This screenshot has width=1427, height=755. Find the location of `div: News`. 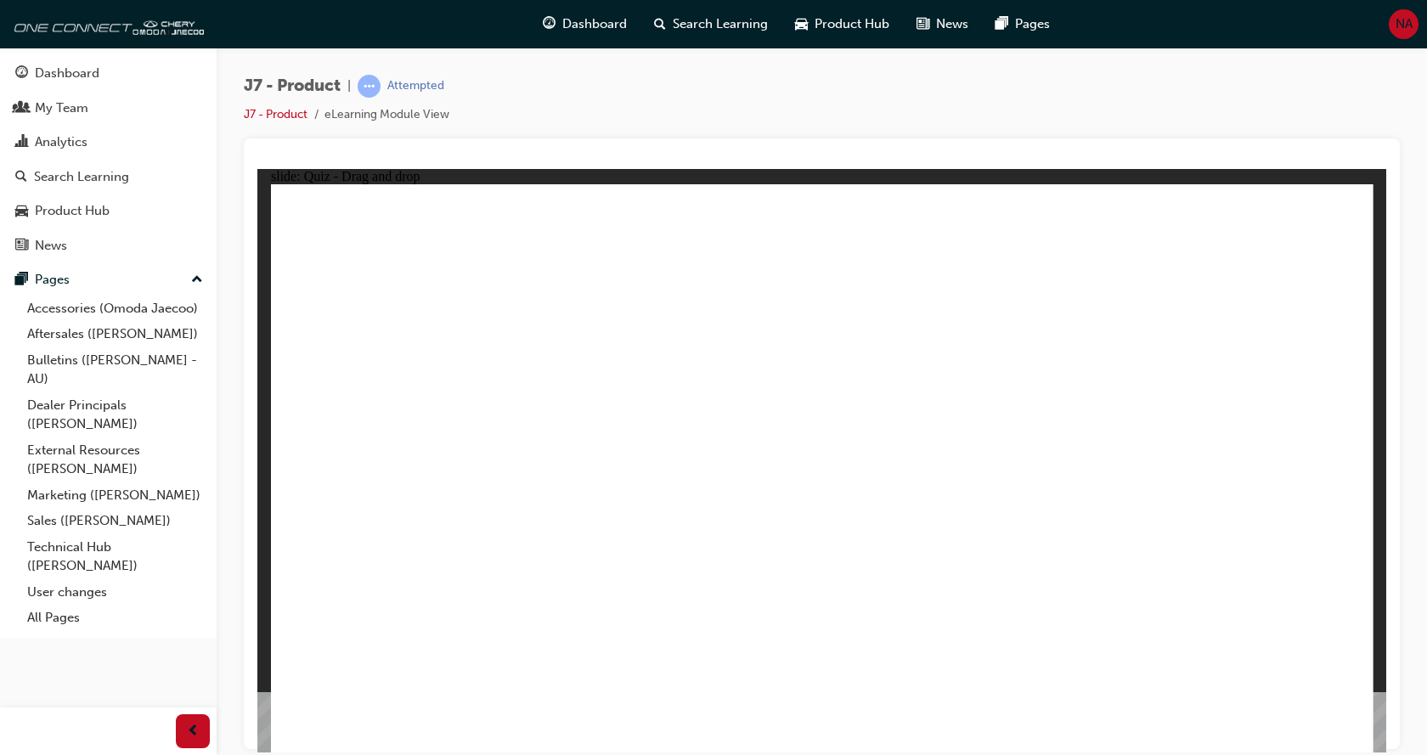

div: News is located at coordinates (51, 245).